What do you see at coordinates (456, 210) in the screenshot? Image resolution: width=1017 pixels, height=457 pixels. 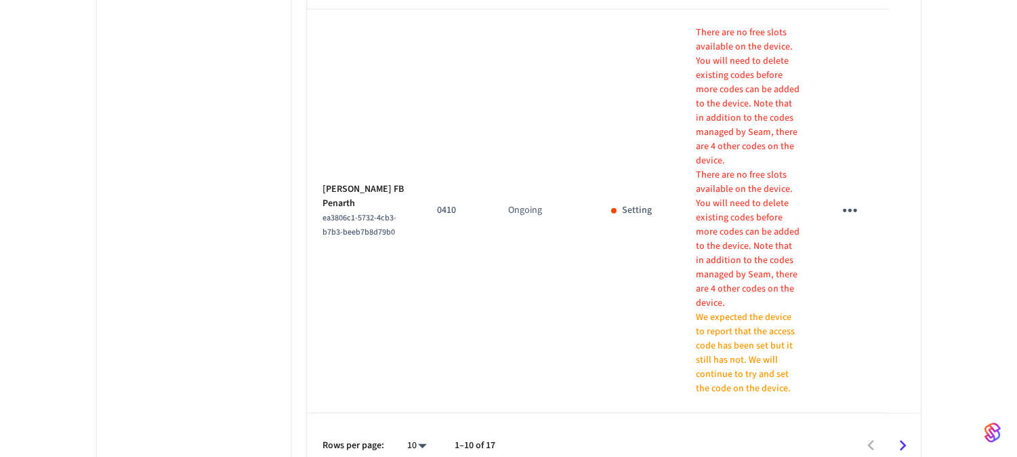 I see `p: 0410` at bounding box center [456, 210].